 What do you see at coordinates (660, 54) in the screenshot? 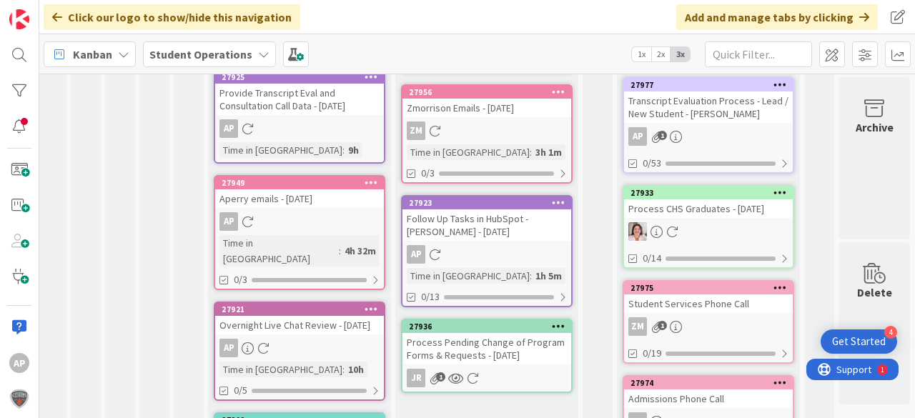
I see `span: 2x` at bounding box center [660, 54].